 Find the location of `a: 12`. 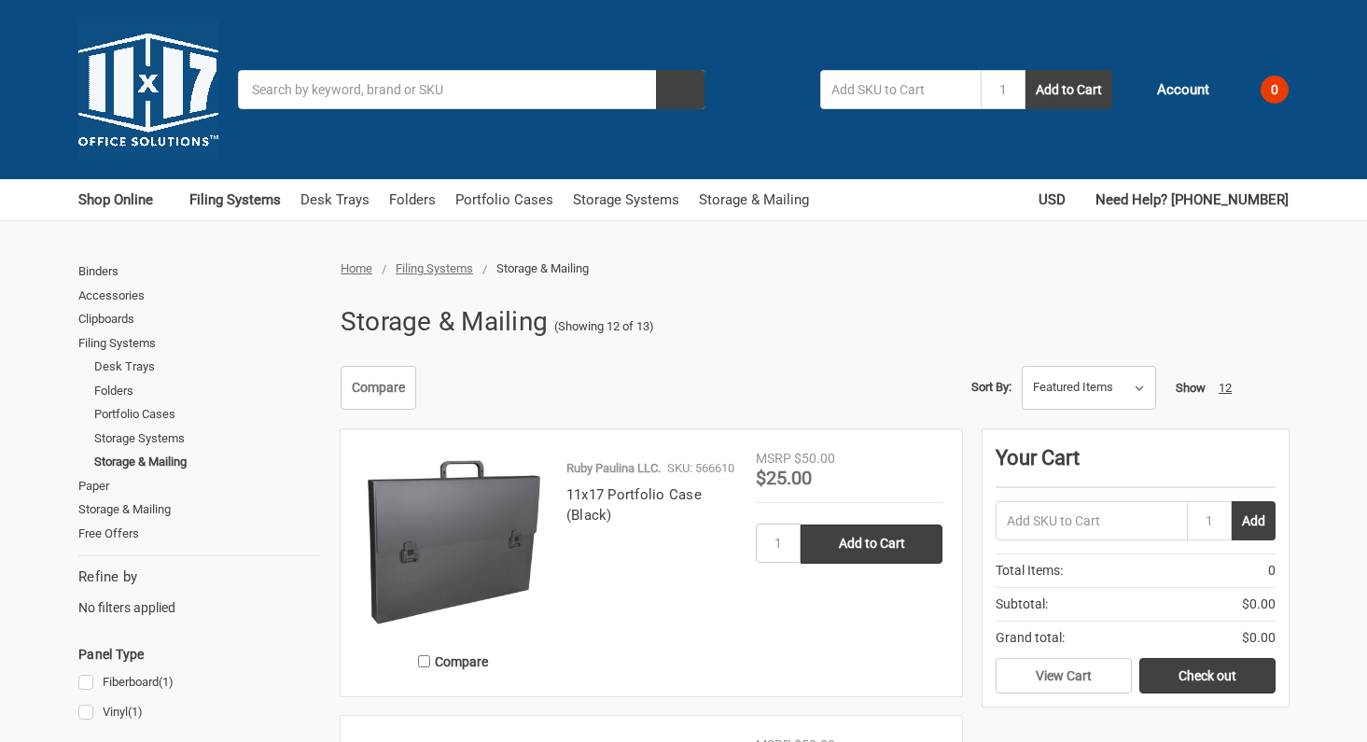

a: 12 is located at coordinates (1225, 387).